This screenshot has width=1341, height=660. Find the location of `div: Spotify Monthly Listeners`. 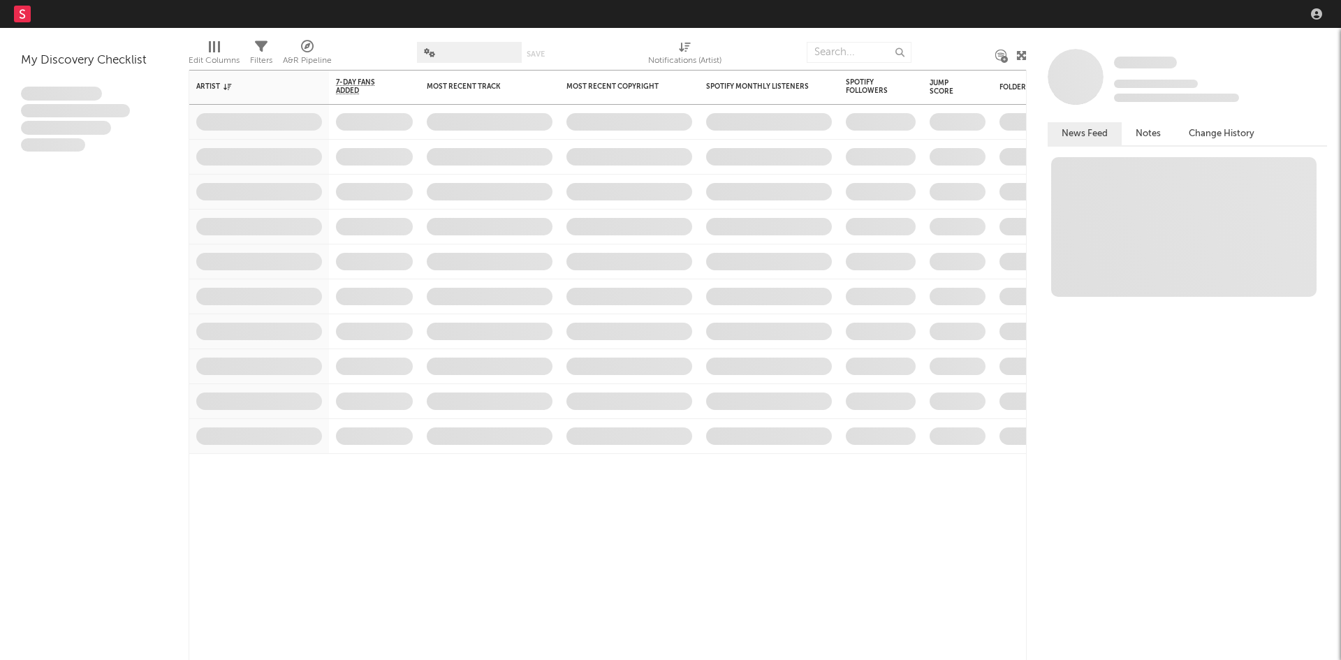

div: Spotify Monthly Listeners is located at coordinates (758, 87).